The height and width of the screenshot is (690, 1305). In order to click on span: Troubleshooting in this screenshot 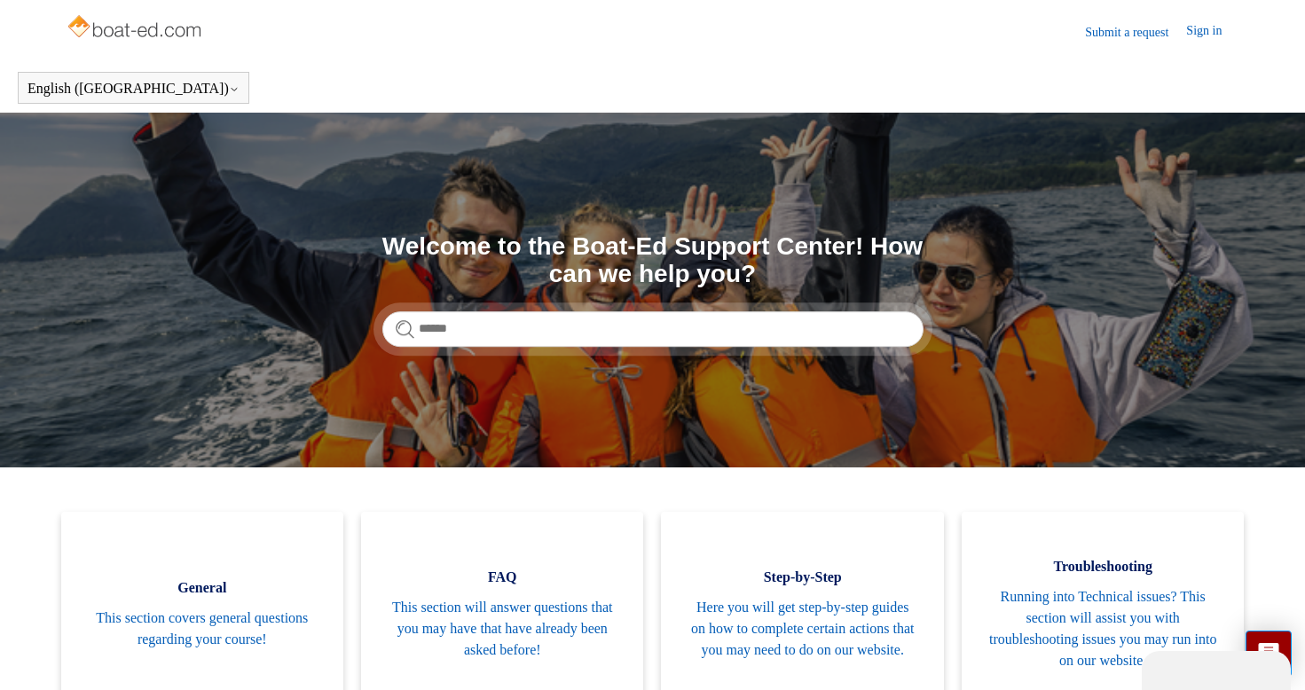, I will do `click(1103, 567)`.